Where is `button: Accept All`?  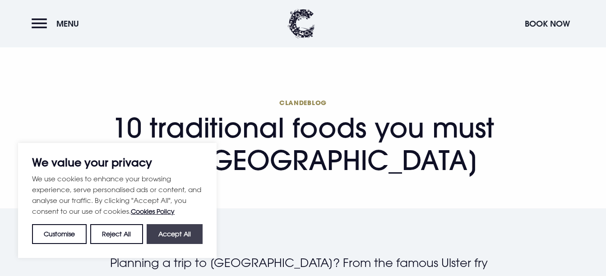
button: Accept All is located at coordinates (175, 234).